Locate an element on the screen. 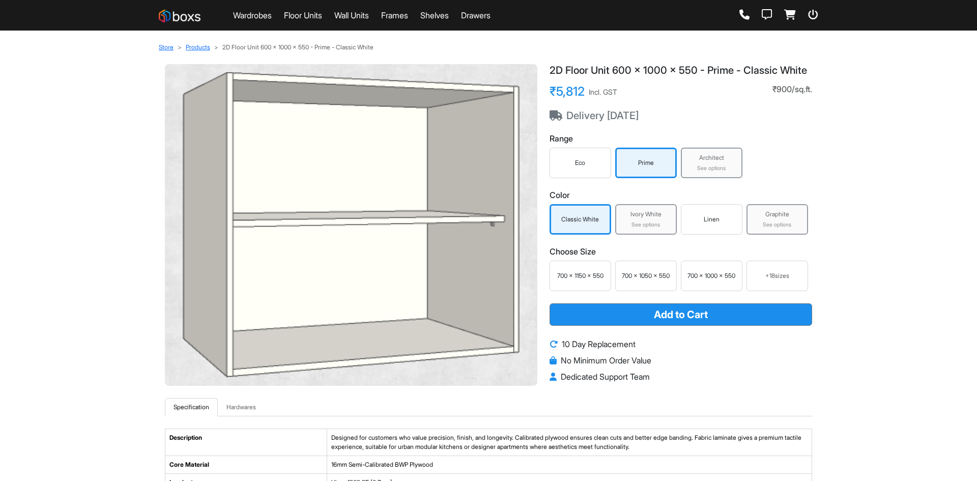 The height and width of the screenshot is (481, 977). div: Ivory White is located at coordinates (646, 214).